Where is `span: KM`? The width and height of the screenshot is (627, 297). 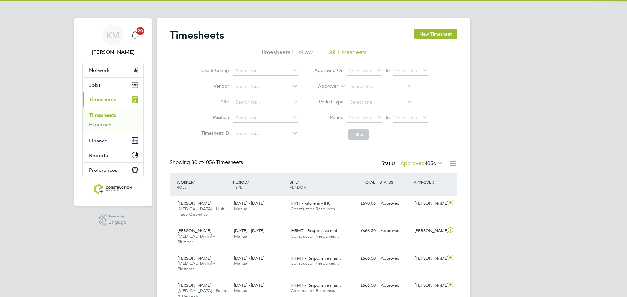
span: KM is located at coordinates (113, 35).